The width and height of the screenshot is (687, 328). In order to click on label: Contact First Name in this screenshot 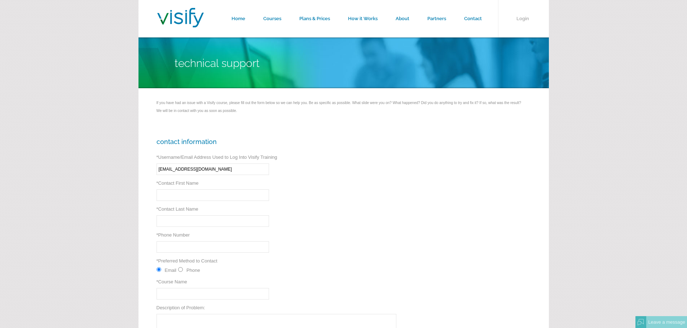, I will do `click(177, 183)`.